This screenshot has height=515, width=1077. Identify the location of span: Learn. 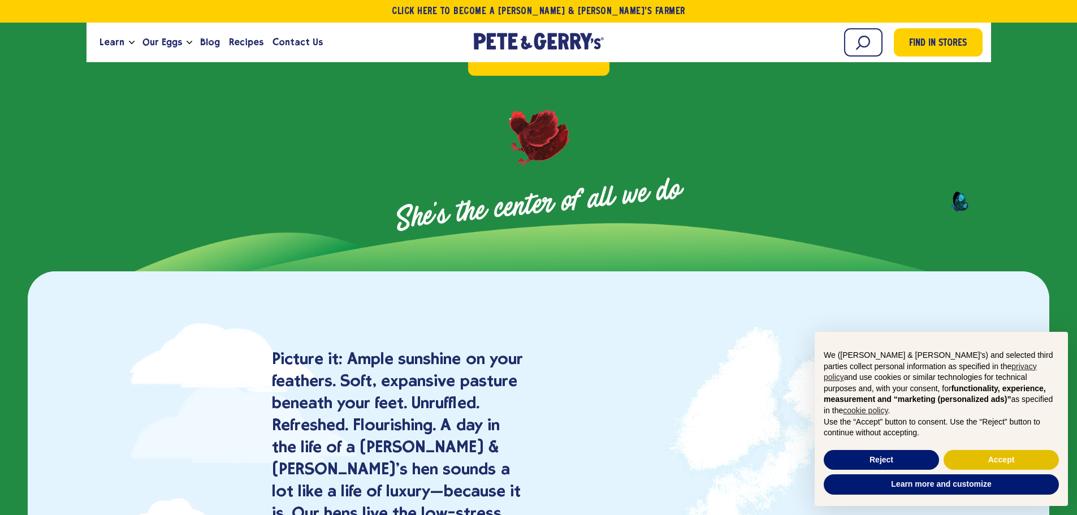
(112, 42).